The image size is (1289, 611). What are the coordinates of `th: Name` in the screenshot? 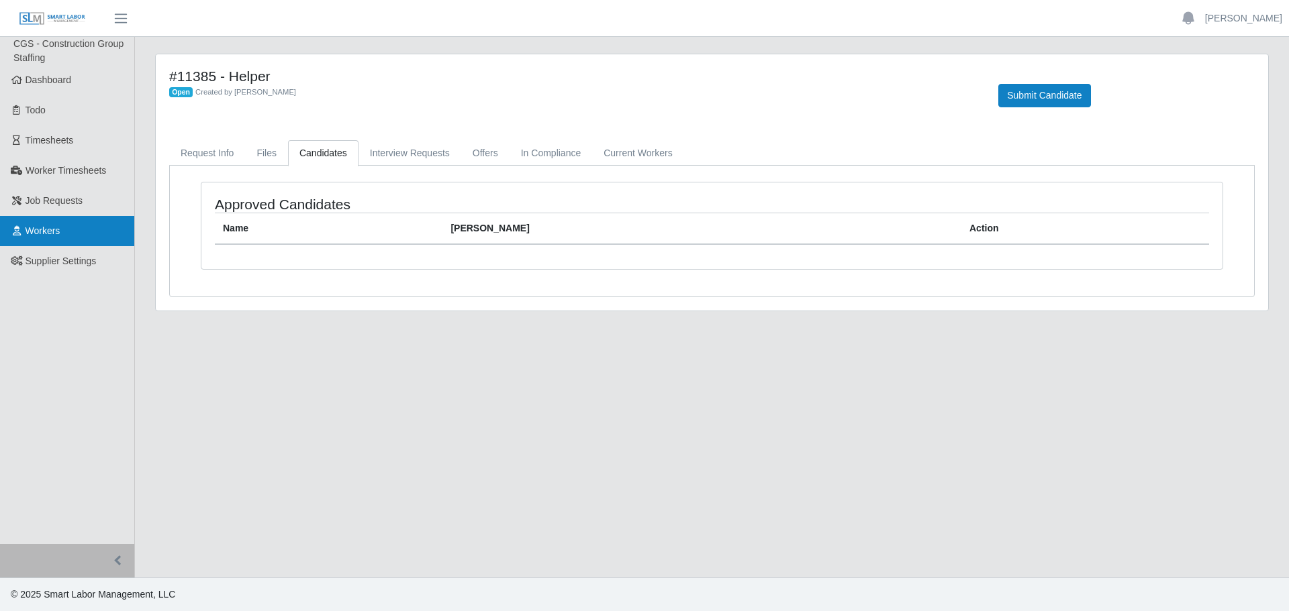 It's located at (328, 229).